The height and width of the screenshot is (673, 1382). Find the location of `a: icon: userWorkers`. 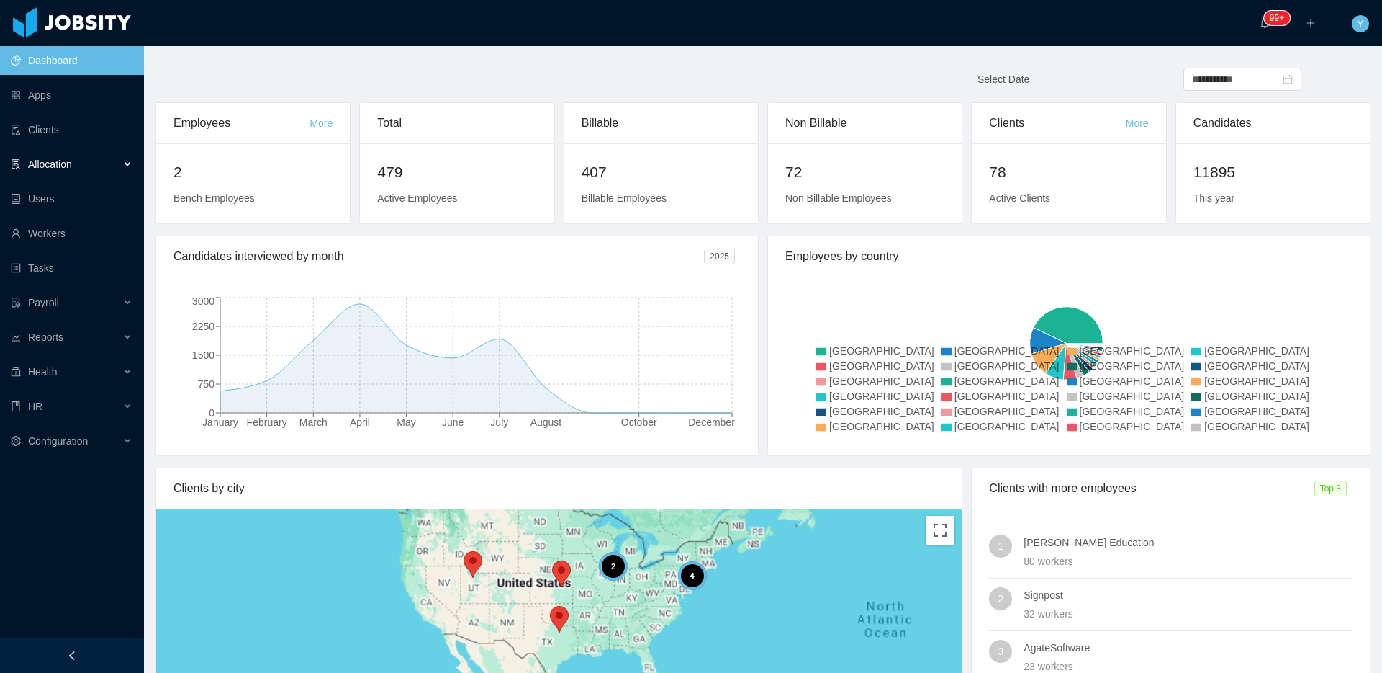

a: icon: userWorkers is located at coordinates (71, 233).